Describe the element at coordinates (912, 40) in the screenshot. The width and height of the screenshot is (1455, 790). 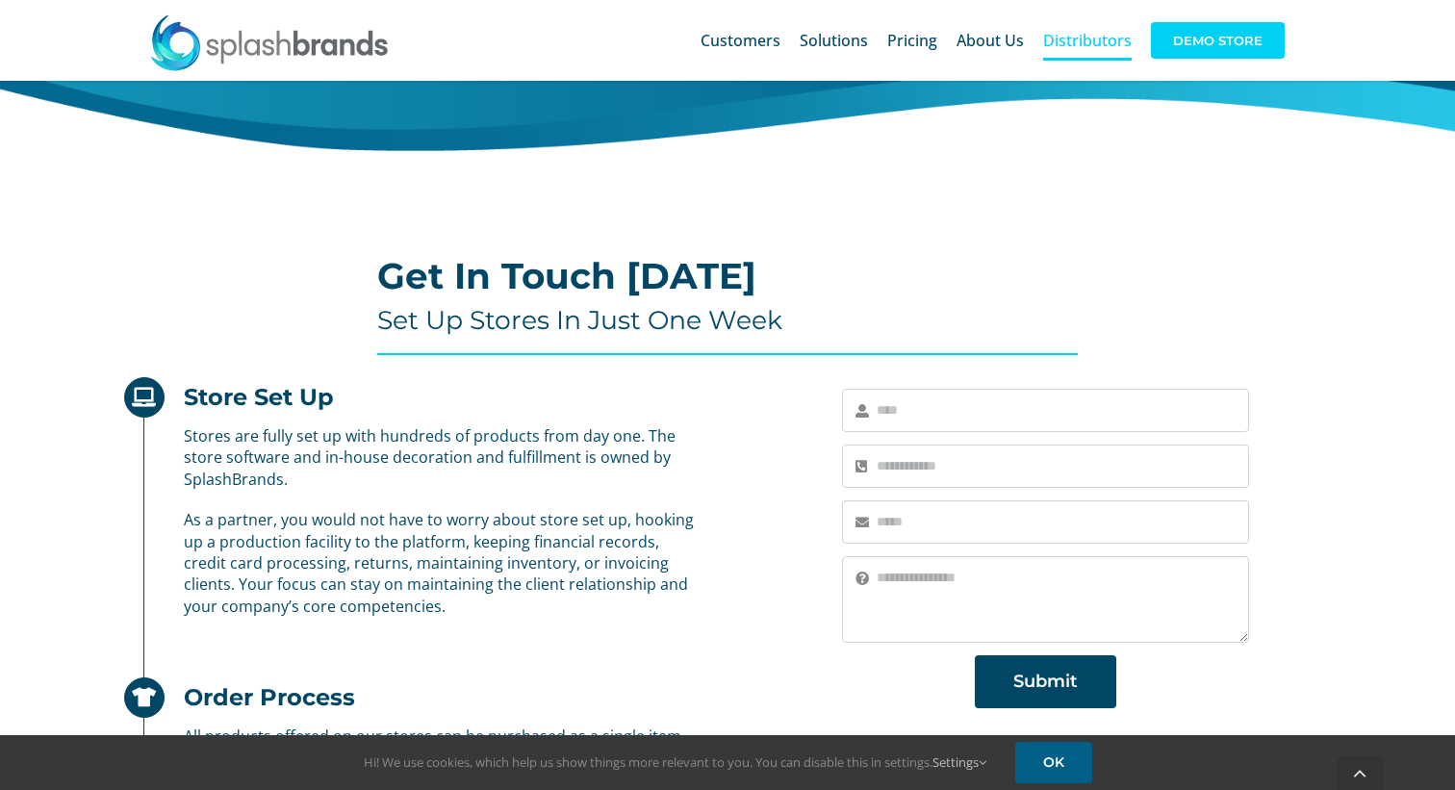
I see `a: Pricing` at that location.